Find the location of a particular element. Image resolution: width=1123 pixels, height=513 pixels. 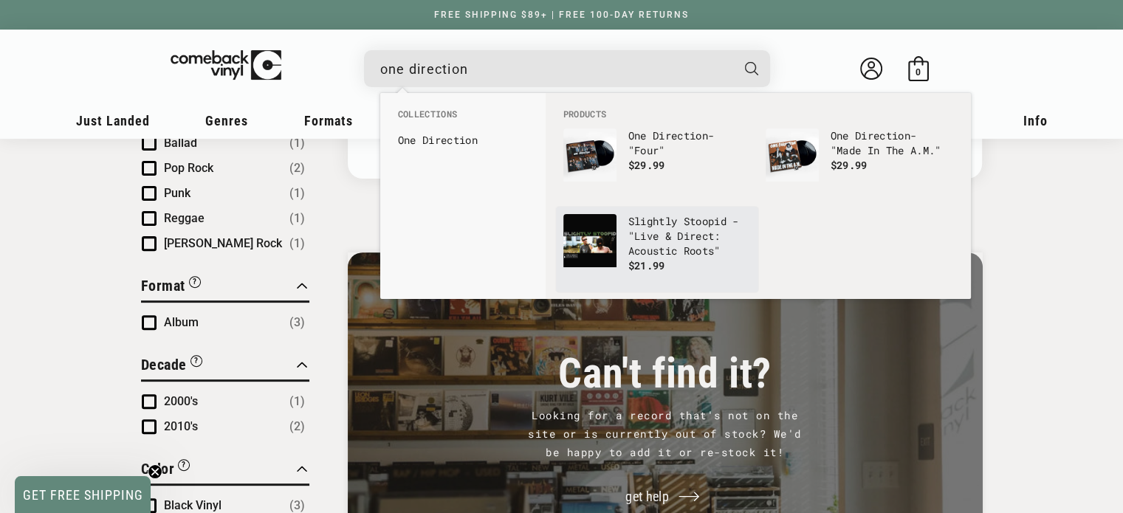

span: GET FREE SHIPPING is located at coordinates (83, 495).